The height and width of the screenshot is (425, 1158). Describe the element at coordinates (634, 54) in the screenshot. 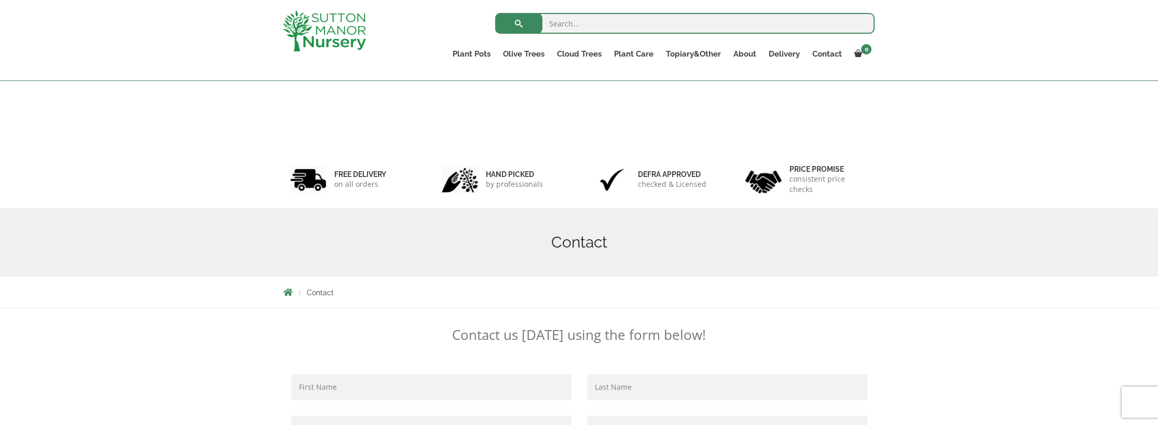

I see `a: Plant Care` at that location.